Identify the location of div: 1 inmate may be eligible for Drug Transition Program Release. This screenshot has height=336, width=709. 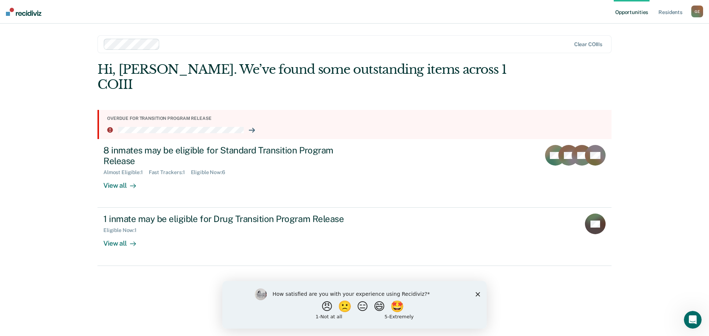
(233, 219).